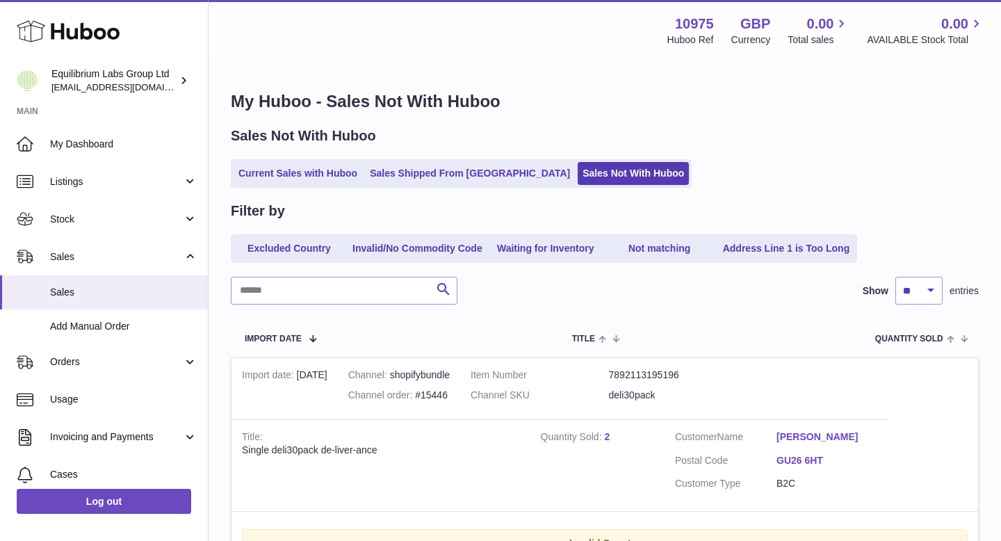  I want to click on a: Not matching, so click(659, 248).